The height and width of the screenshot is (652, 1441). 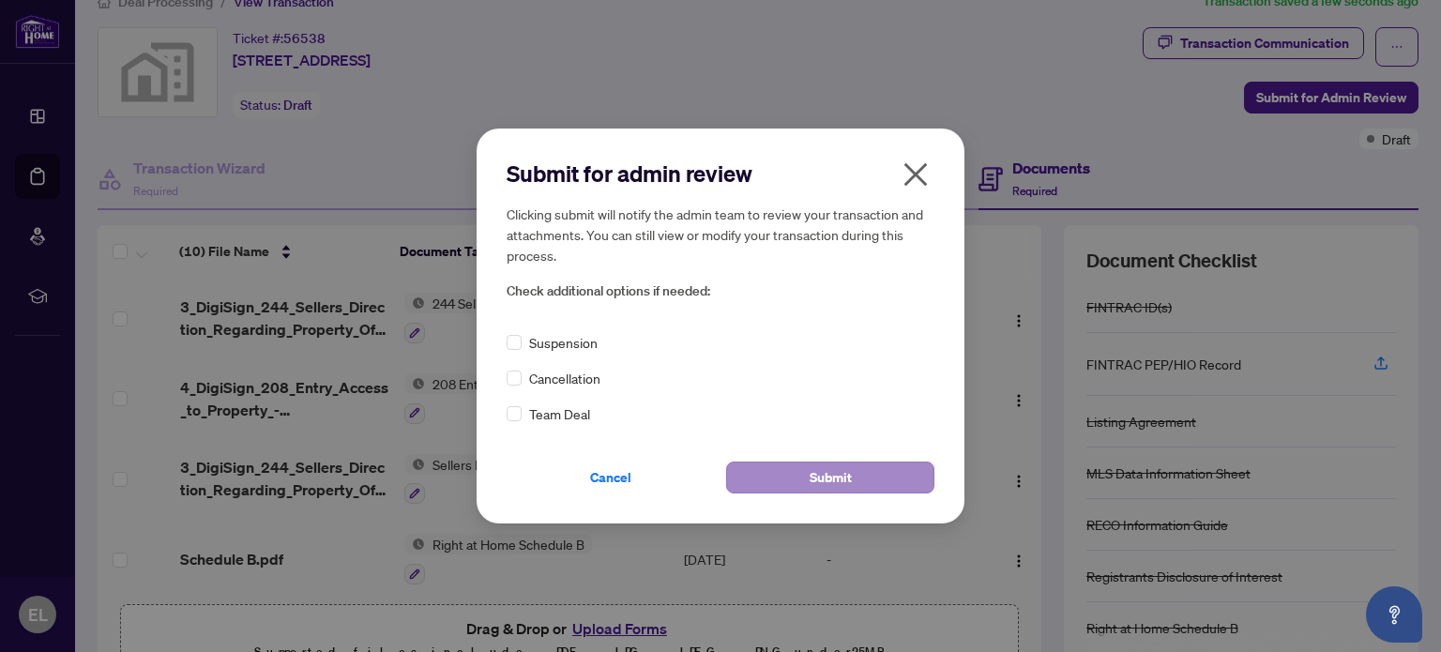 I want to click on span: Cancellation, so click(x=565, y=378).